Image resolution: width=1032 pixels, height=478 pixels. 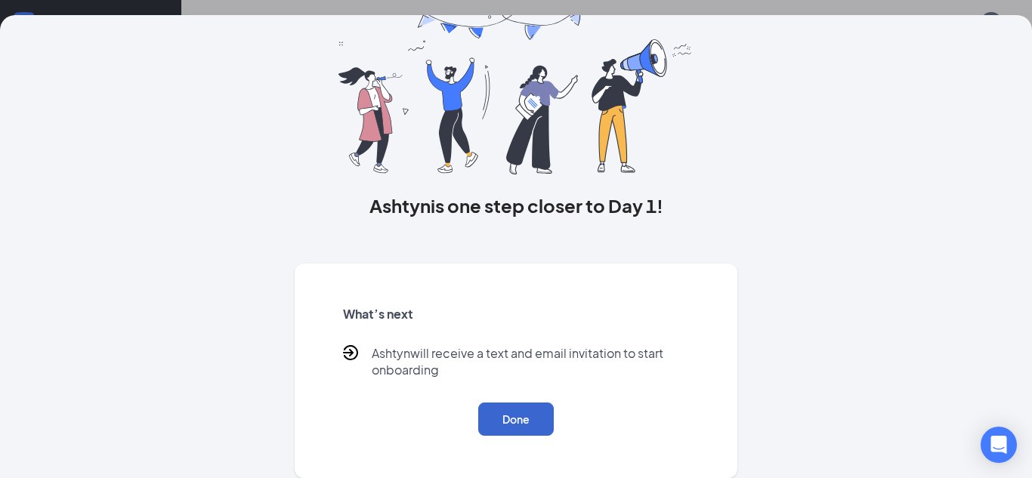 What do you see at coordinates (515, 90) in the screenshot?
I see `img: you are all set` at bounding box center [515, 90].